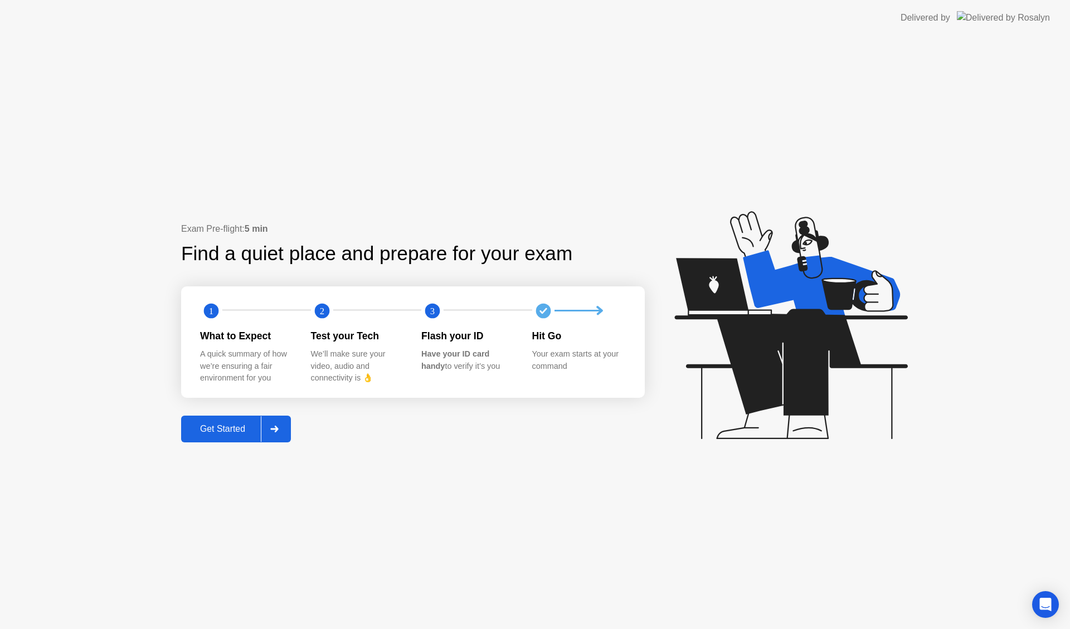  What do you see at coordinates (321, 310) in the screenshot?
I see `text: 2` at bounding box center [321, 310].